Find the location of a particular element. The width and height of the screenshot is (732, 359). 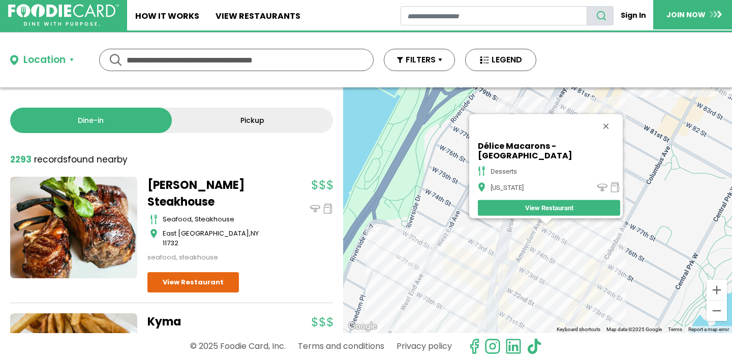

input: restaurant search is located at coordinates (494, 16).